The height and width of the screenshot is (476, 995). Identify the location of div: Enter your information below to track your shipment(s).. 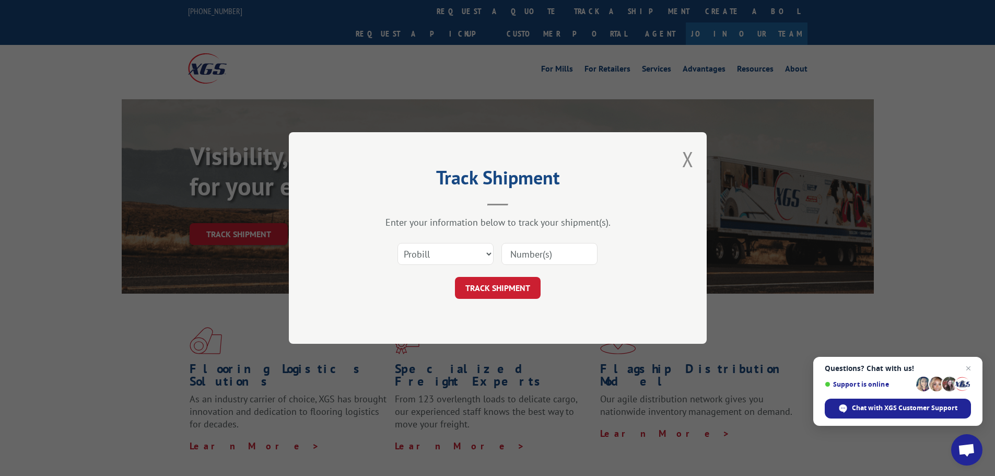
(498, 222).